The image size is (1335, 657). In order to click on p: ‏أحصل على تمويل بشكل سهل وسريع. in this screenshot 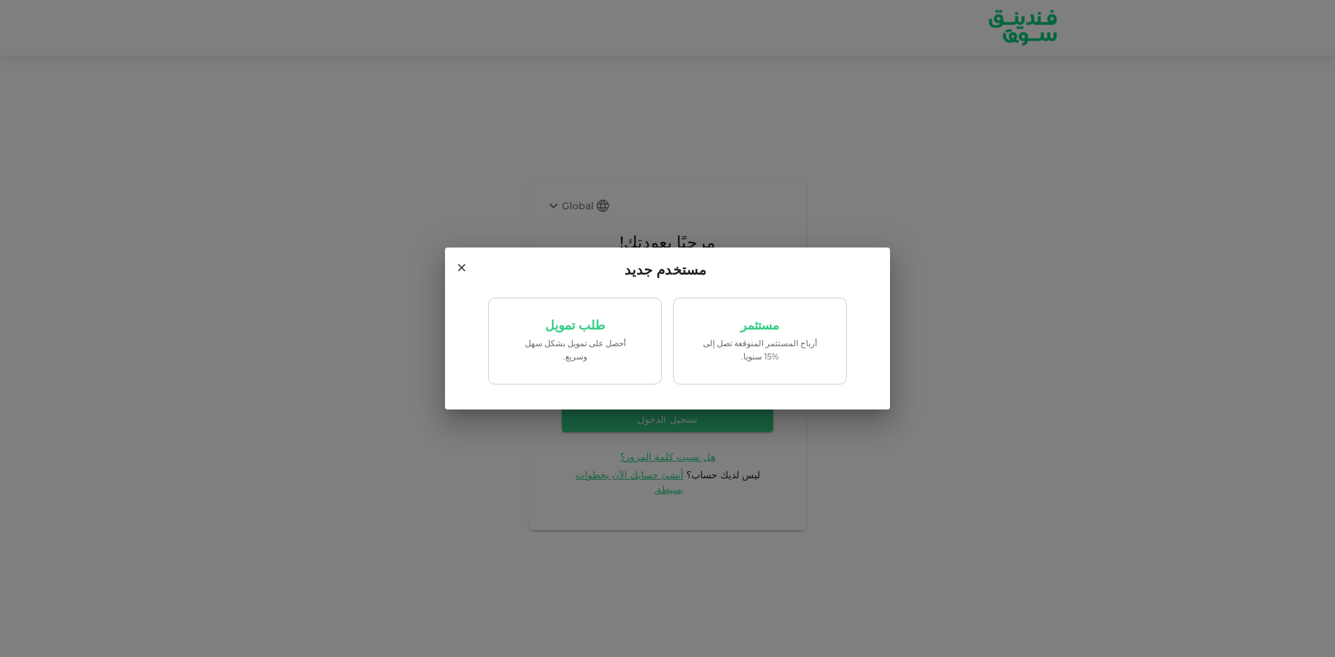, I will do `click(575, 350)`.